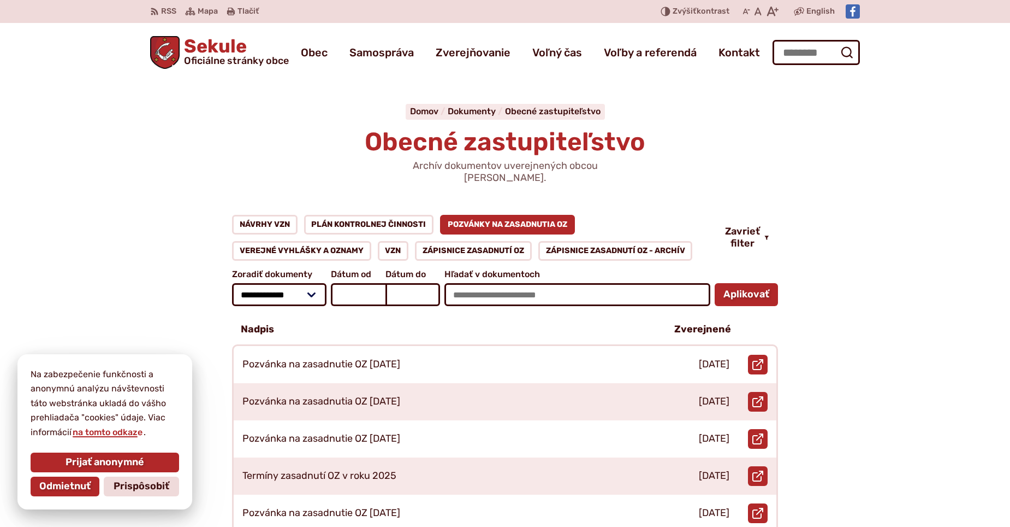 The width and height of the screenshot is (1010, 527). What do you see at coordinates (369, 224) in the screenshot?
I see `a: Plán kontrolnej činnosti` at bounding box center [369, 224].